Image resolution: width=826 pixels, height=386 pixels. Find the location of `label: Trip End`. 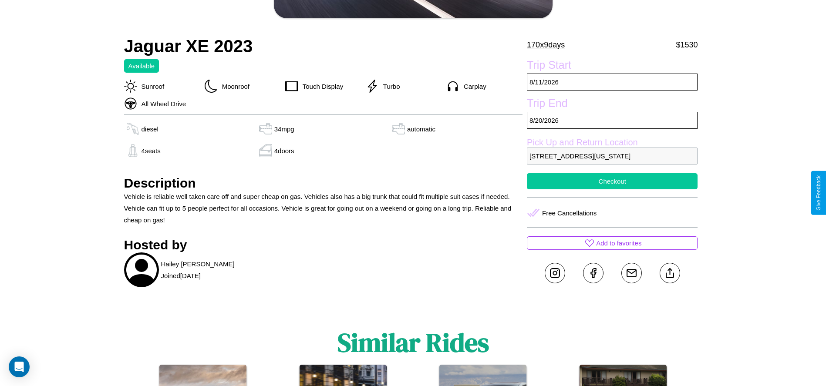

label: Trip End is located at coordinates (612, 104).